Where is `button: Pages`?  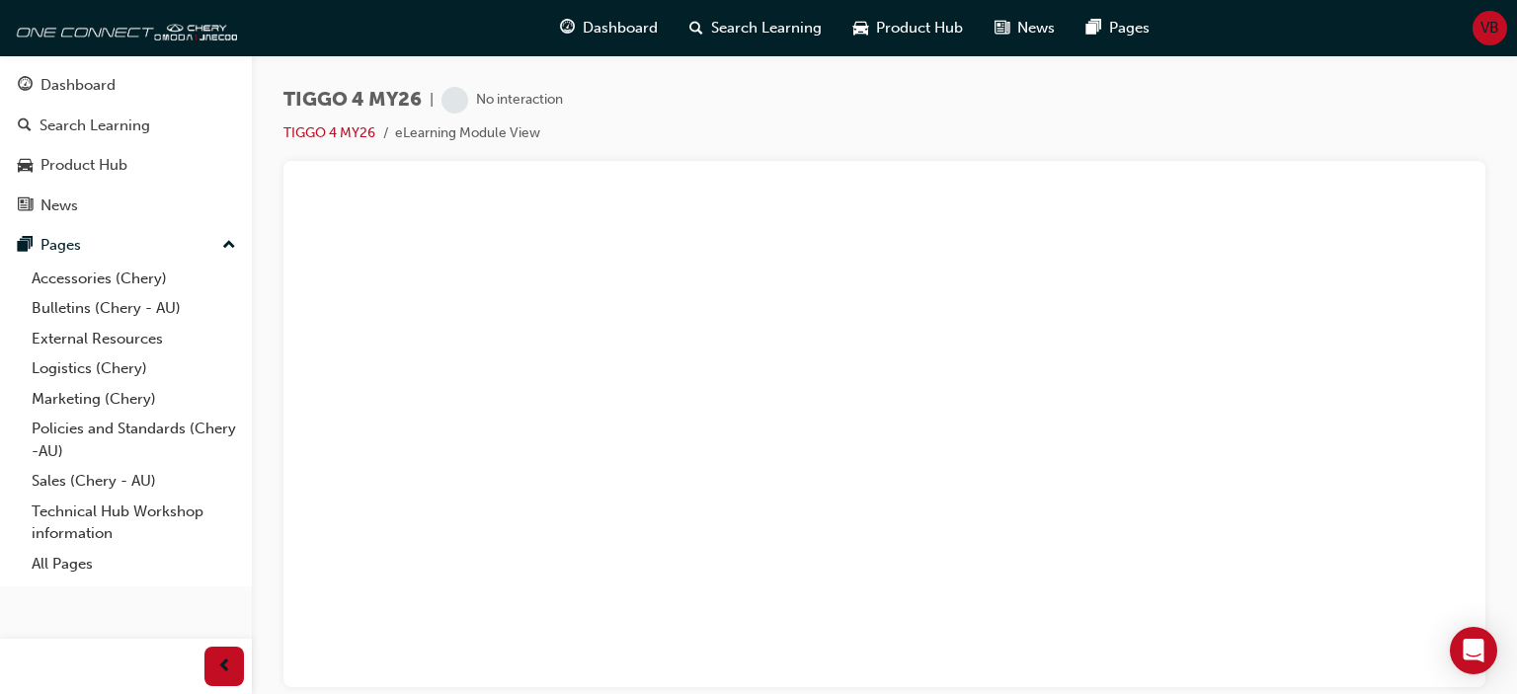
button: Pages is located at coordinates (125, 245).